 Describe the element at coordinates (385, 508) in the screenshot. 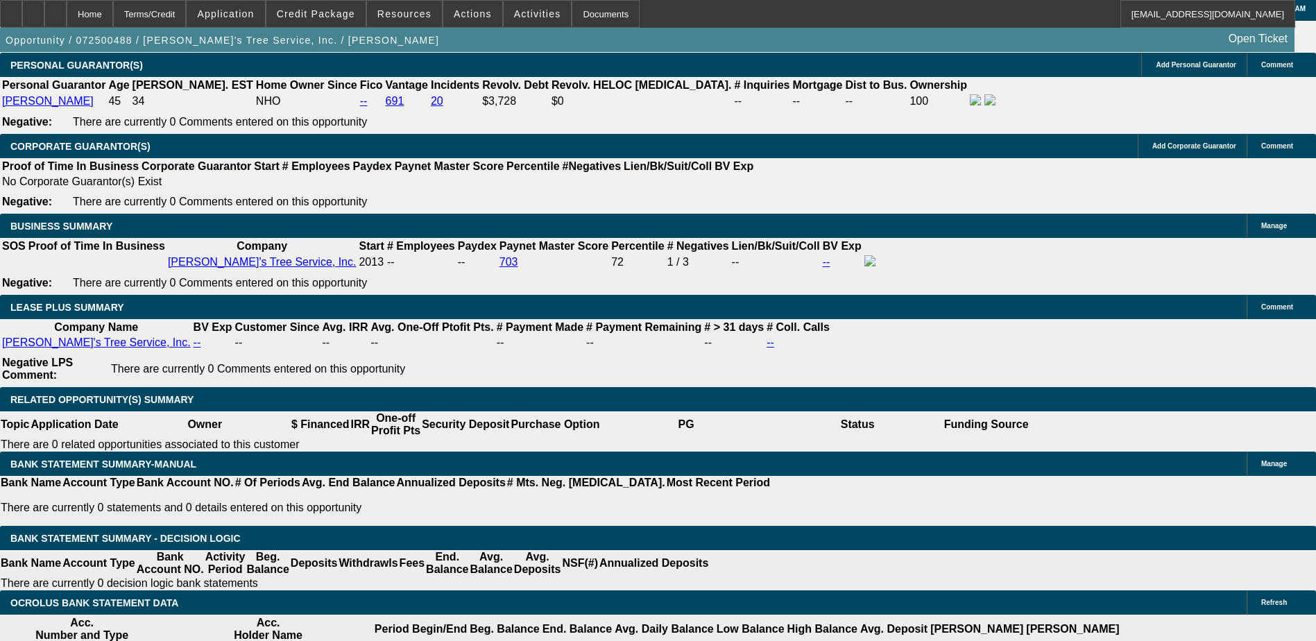

I see `p: There are currently 0 statements and 0 details entered on this opportunity` at that location.